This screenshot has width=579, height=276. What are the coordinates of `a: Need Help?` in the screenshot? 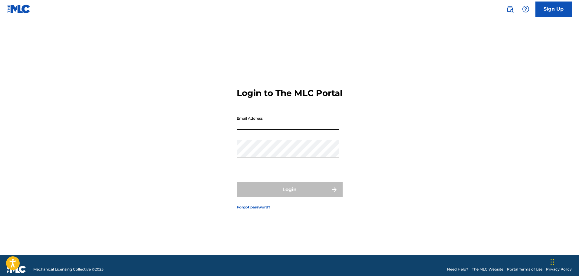 It's located at (458, 269).